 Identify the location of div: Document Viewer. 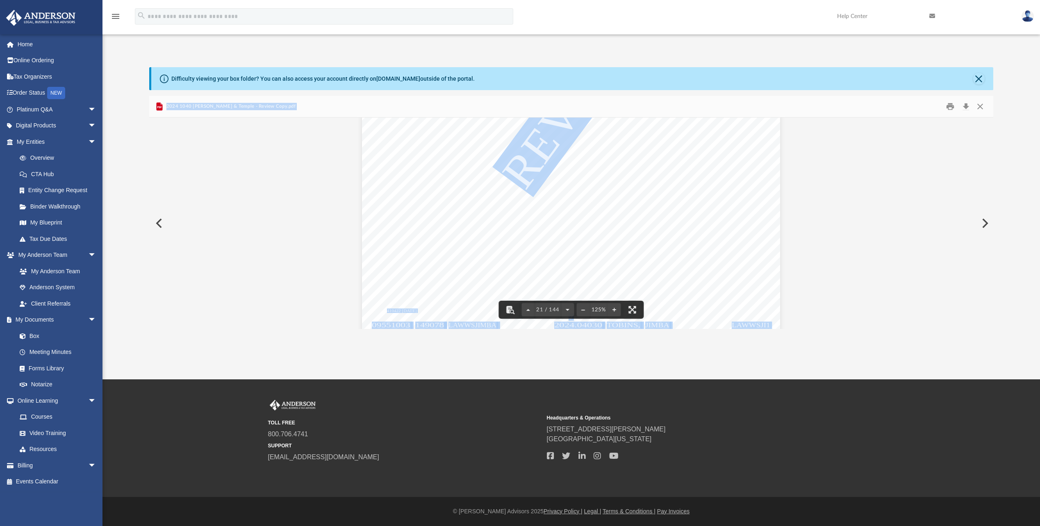
(571, 223).